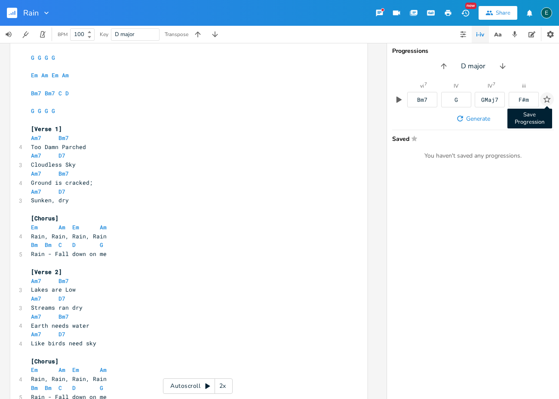  I want to click on div: Transpose, so click(176, 34).